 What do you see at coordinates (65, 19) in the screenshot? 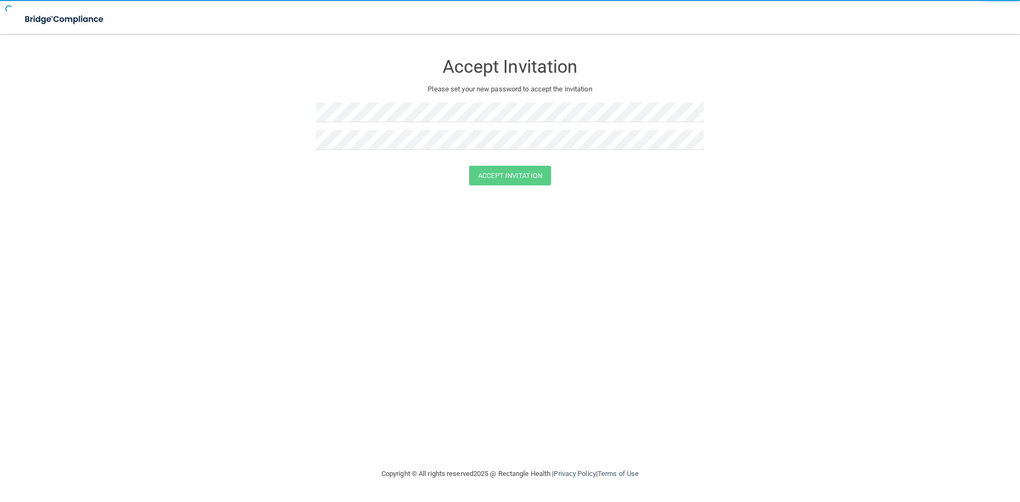
I see `img: bridge_compliance_login_screen.278c3ca4.svg` at bounding box center [65, 19].